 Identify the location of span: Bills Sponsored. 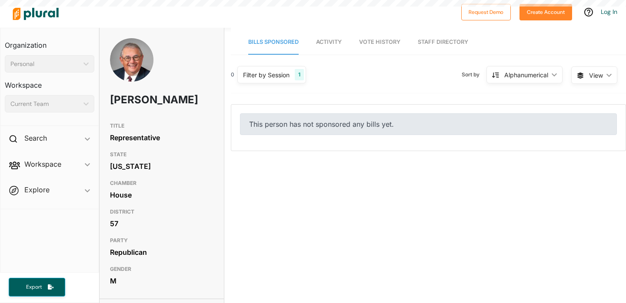
(273, 42).